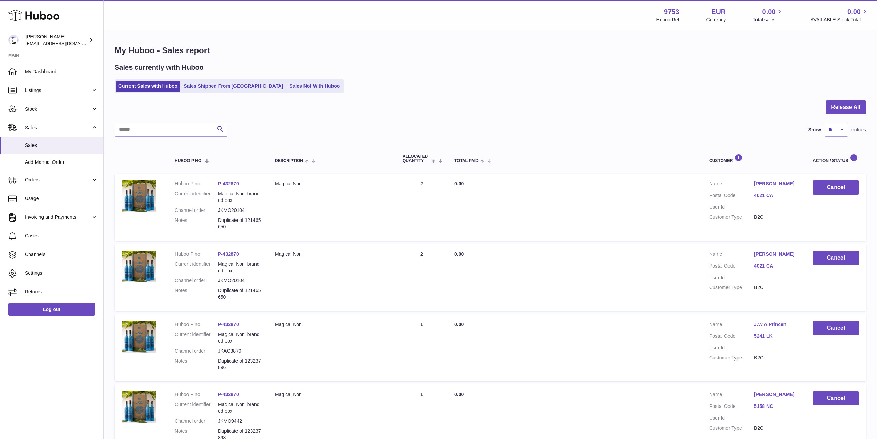  What do you see at coordinates (239, 351) in the screenshot?
I see `dd: JKAO3879` at bounding box center [239, 351].